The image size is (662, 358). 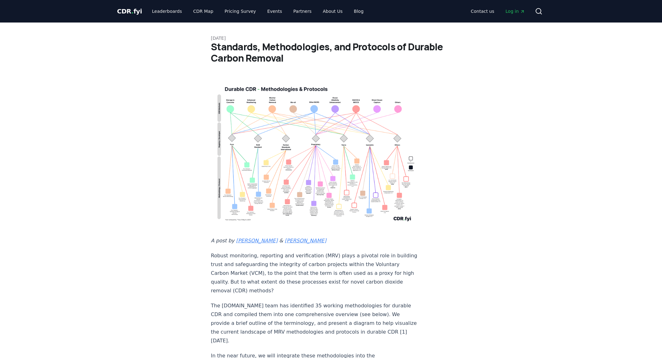 I want to click on a: Contact us, so click(x=482, y=11).